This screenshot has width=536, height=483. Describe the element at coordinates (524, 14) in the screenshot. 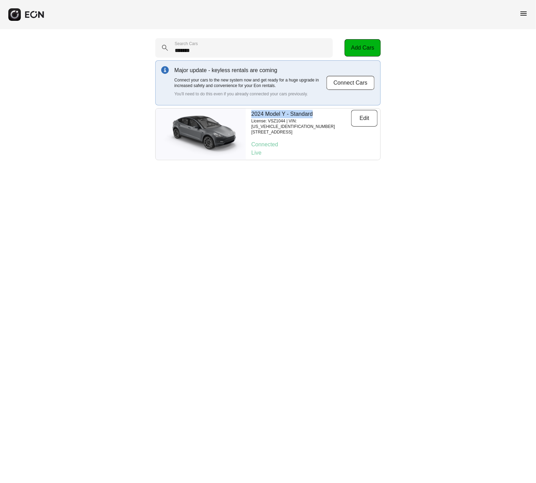

I see `span: menu` at that location.